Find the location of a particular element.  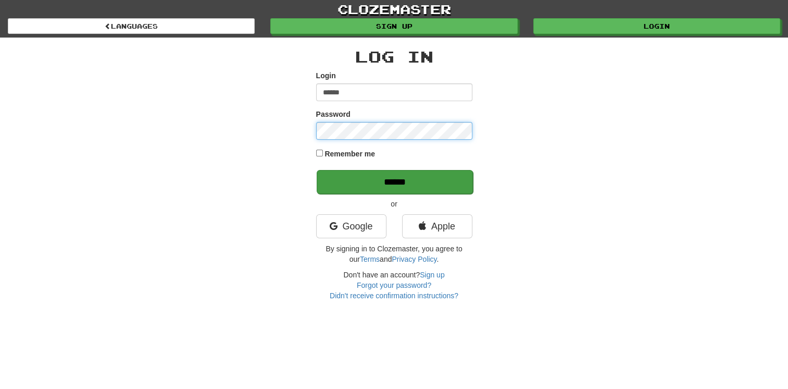

a: Forgot your password? is located at coordinates (394, 285).